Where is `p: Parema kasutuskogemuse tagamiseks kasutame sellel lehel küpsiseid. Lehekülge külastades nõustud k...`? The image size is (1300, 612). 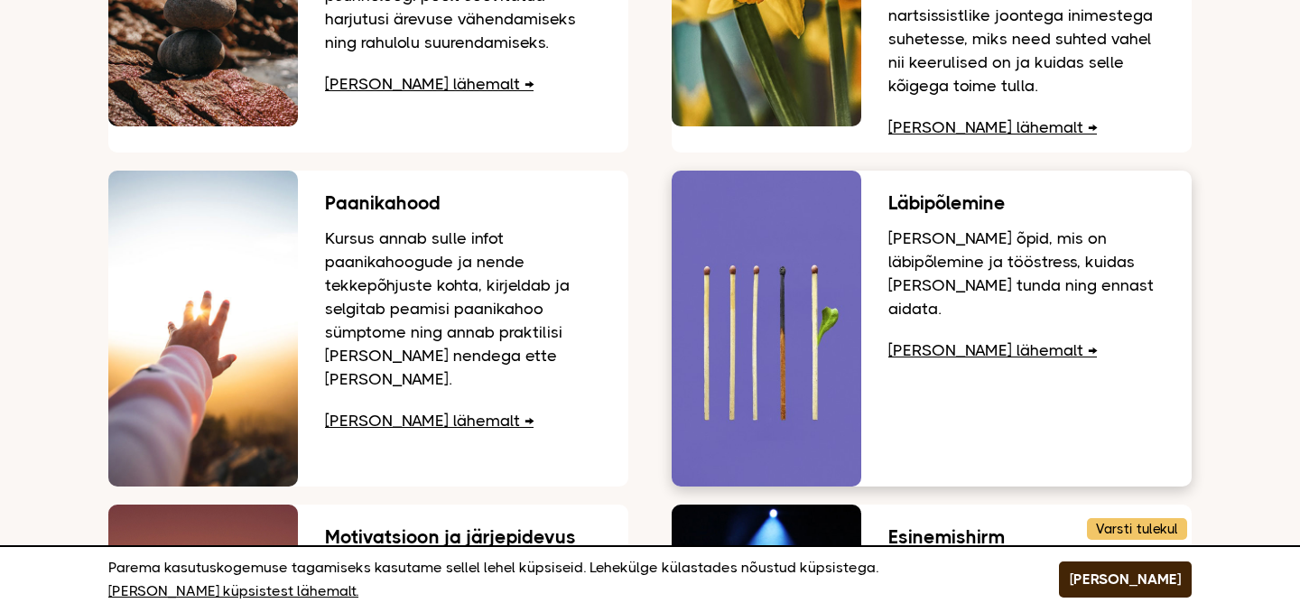
p: Parema kasutuskogemuse tagamiseks kasutame sellel lehel küpsiseid. Lehekülge külastades nõustud k... is located at coordinates (561, 580).